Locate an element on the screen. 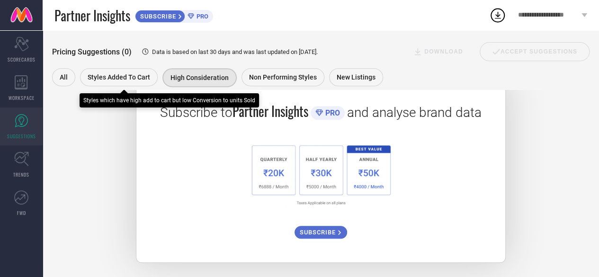 The width and height of the screenshot is (599, 277). span: All is located at coordinates (63, 77).